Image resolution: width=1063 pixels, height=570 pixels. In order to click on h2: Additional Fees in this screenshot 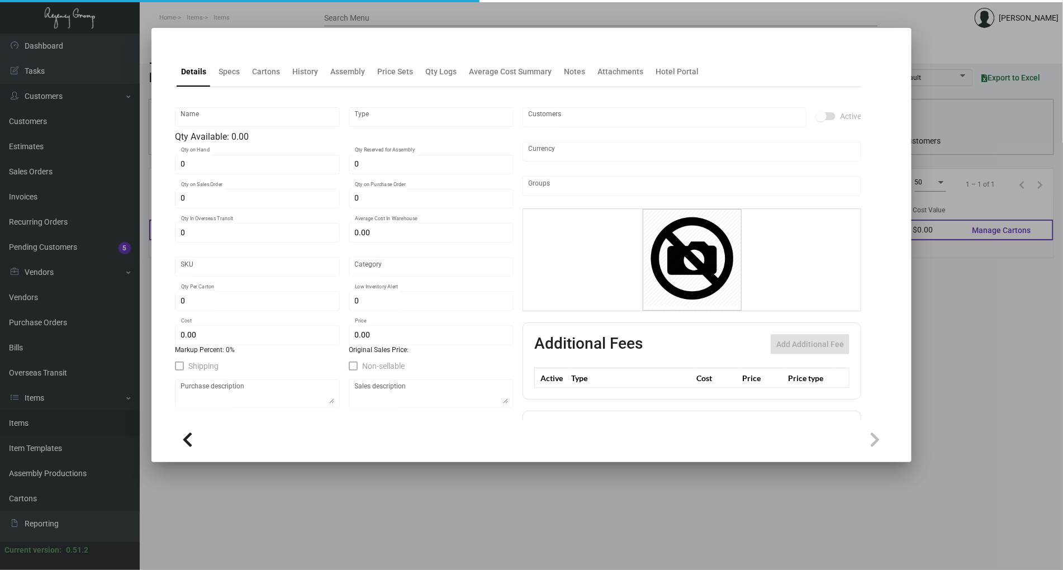, I will do `click(588, 344)`.